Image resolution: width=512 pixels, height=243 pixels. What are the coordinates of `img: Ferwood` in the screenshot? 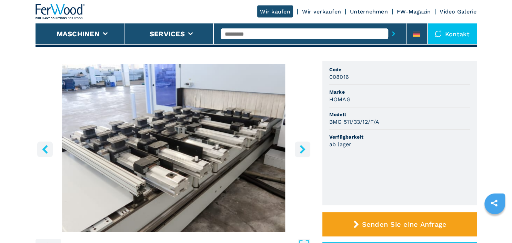 It's located at (60, 12).